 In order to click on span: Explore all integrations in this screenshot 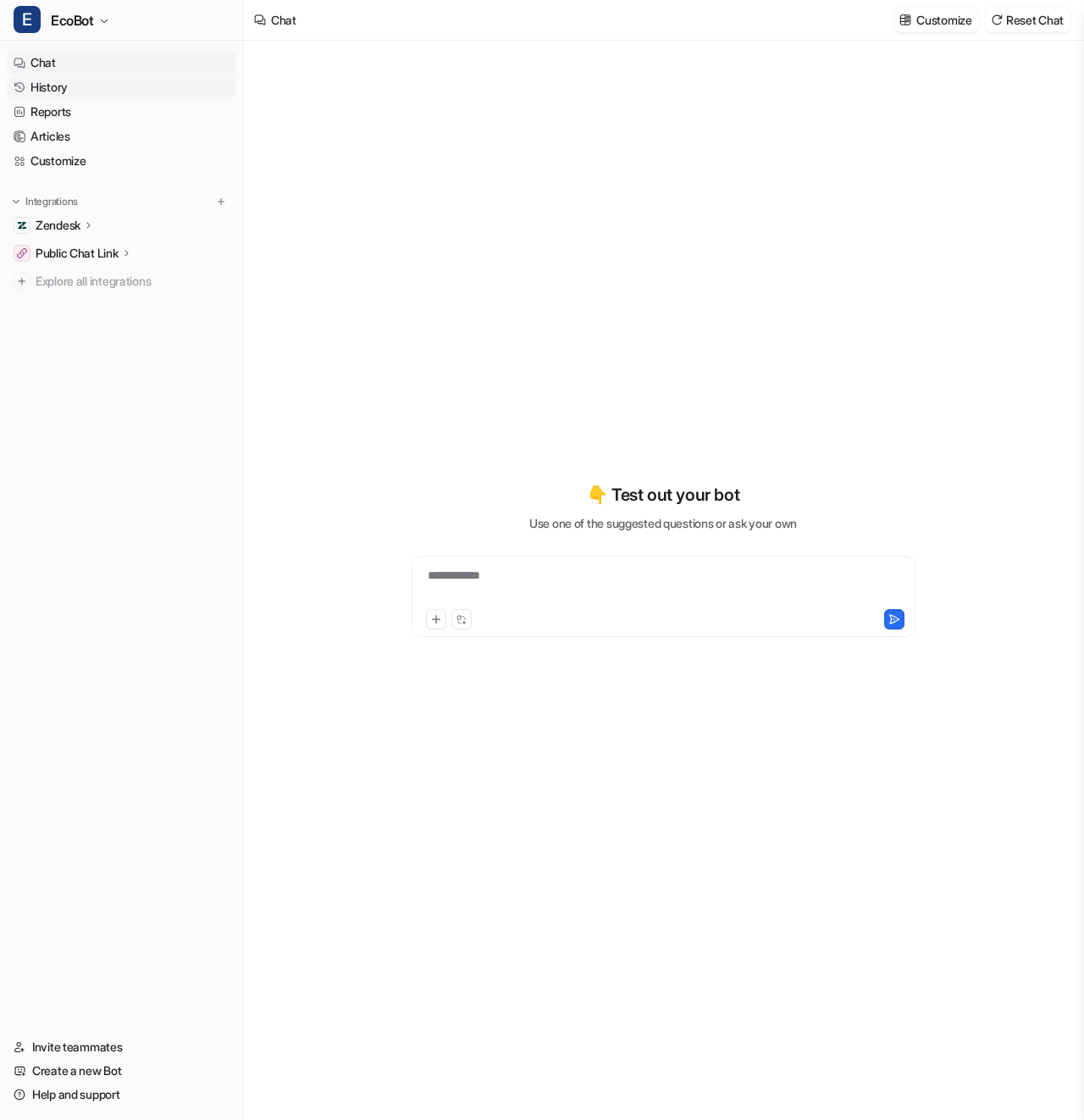, I will do `click(132, 281)`.